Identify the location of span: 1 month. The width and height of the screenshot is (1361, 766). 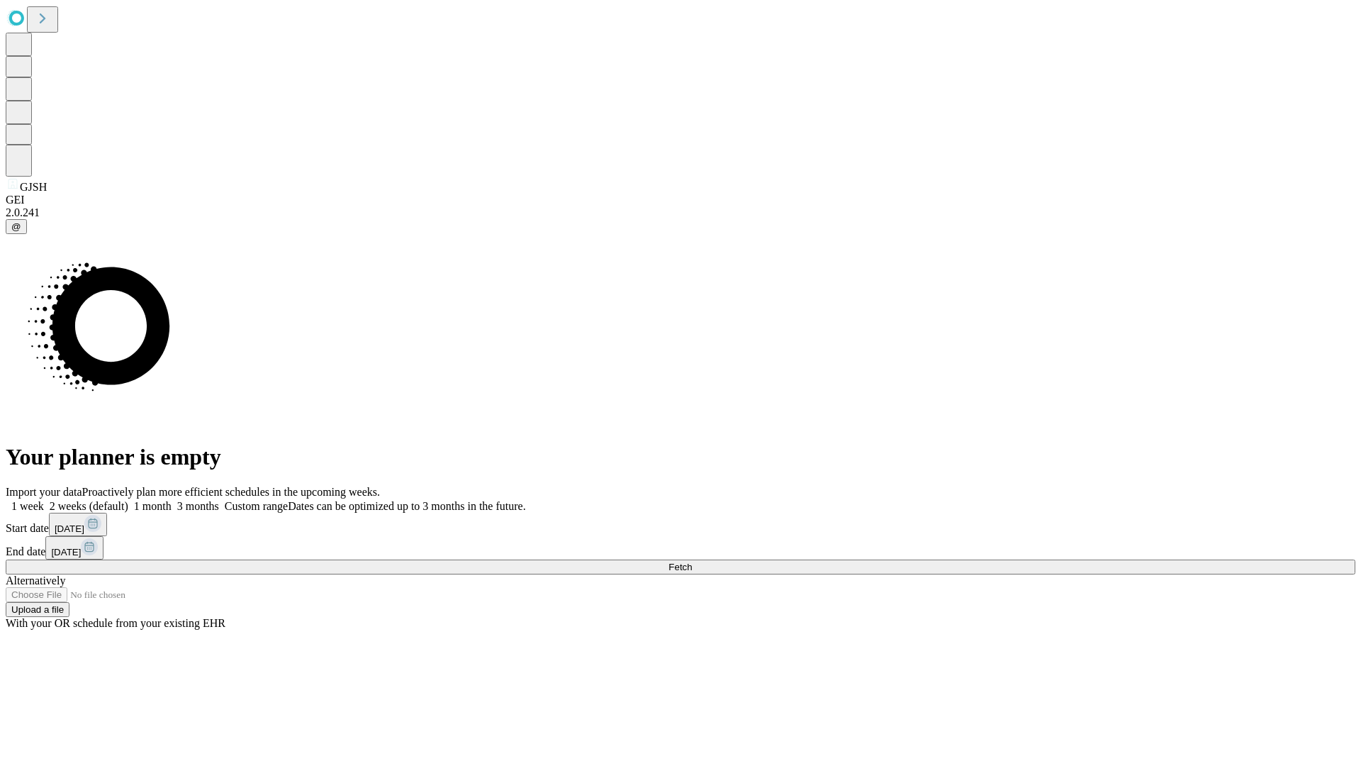
(152, 505).